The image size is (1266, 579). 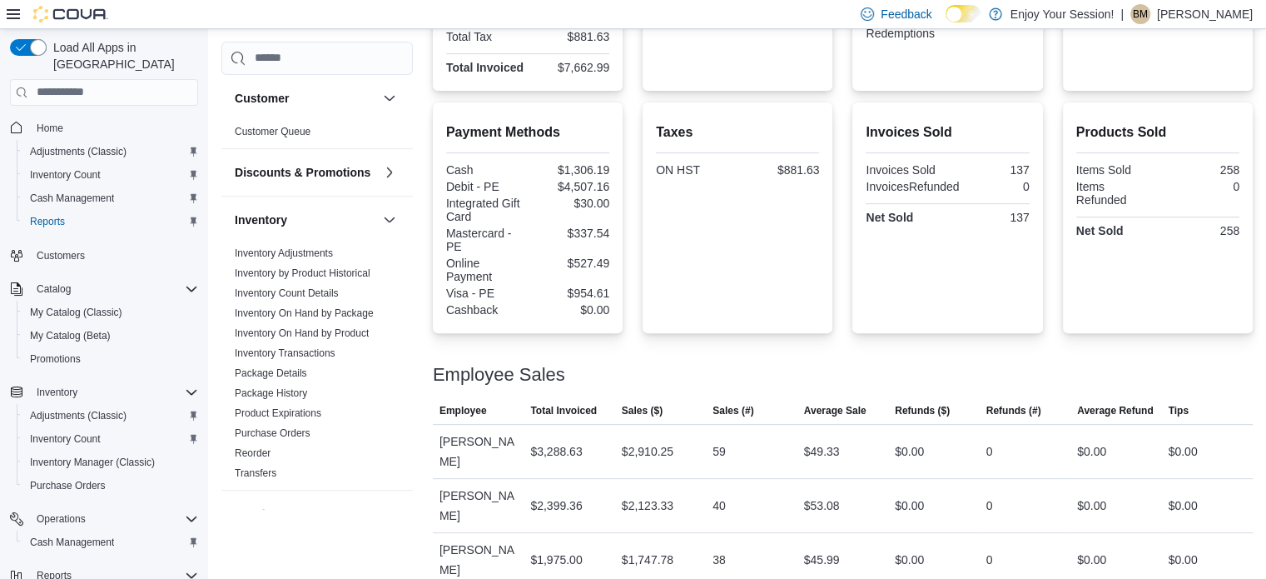 What do you see at coordinates (278, 413) in the screenshot?
I see `a: Product Expirations` at bounding box center [278, 413].